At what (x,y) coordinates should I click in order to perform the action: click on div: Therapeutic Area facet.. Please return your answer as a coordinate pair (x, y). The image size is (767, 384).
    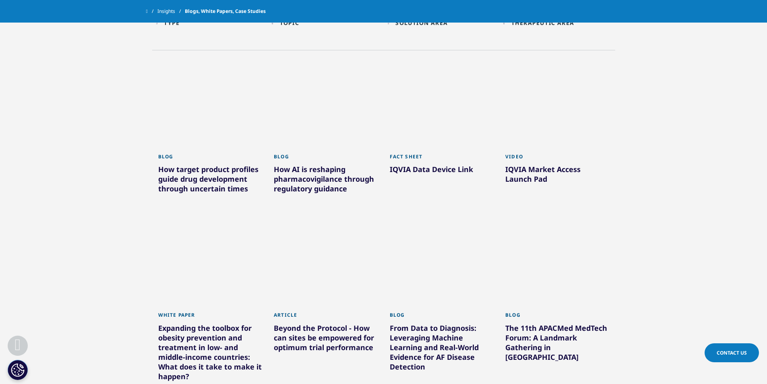
    Looking at the image, I should click on (543, 23).